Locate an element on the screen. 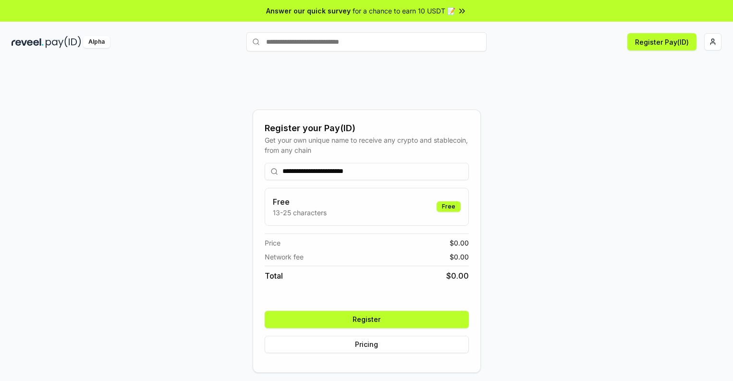 This screenshot has width=733, height=381. h3: Free is located at coordinates (300, 202).